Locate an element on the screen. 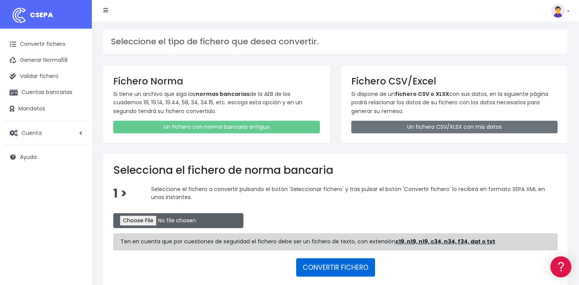 The image size is (579, 285). p: Si tiene un archivo que siga las de la AEB de los cuadernos 19, 19.14, 19.44, 58, 34, 34.15, etc.... is located at coordinates (216, 102).